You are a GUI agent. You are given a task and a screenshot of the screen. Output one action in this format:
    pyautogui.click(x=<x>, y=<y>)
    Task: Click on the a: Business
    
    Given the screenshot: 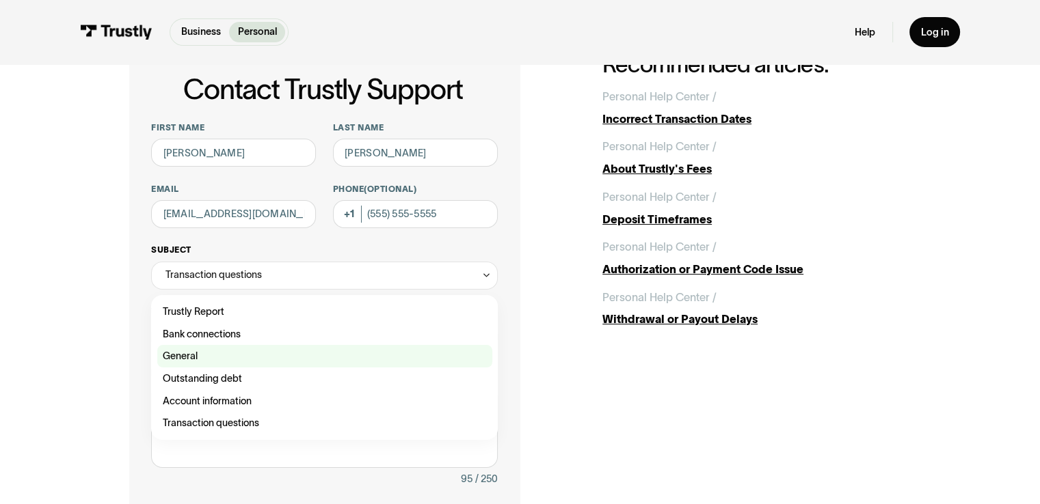 What is the action you would take?
    pyautogui.click(x=201, y=32)
    